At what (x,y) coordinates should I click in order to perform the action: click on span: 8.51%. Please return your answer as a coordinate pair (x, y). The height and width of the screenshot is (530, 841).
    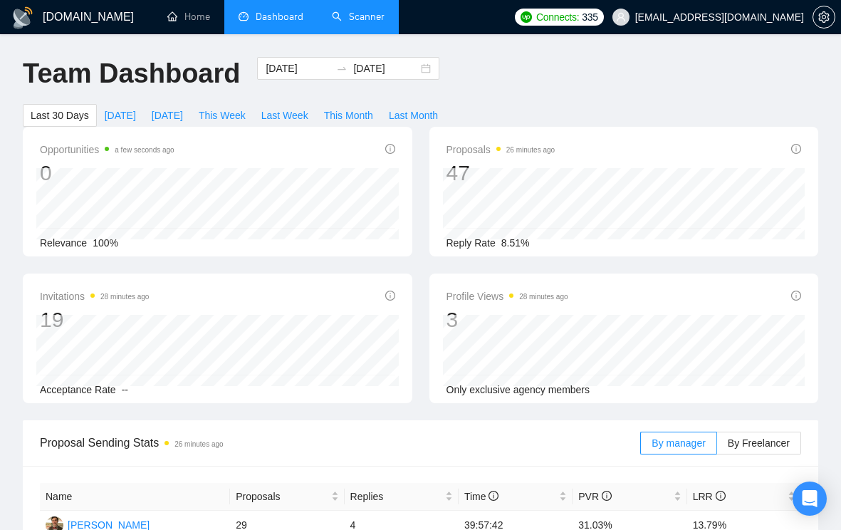
    Looking at the image, I should click on (516, 243).